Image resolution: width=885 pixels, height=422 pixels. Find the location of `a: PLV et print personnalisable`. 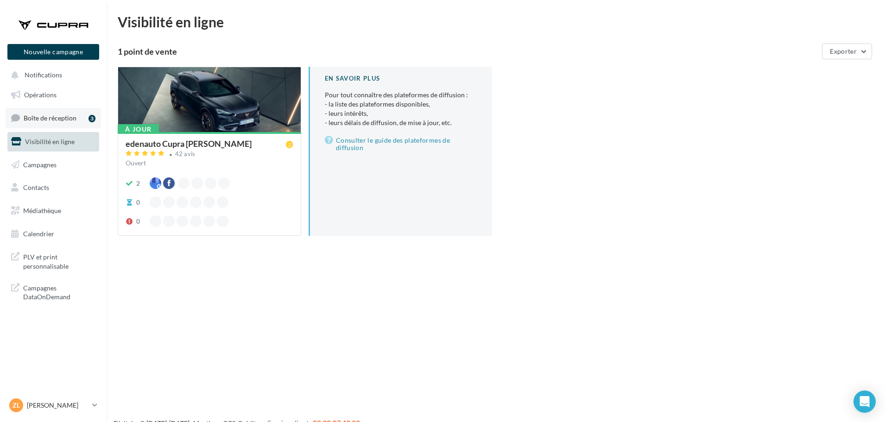

a: PLV et print personnalisable is located at coordinates (53, 260).